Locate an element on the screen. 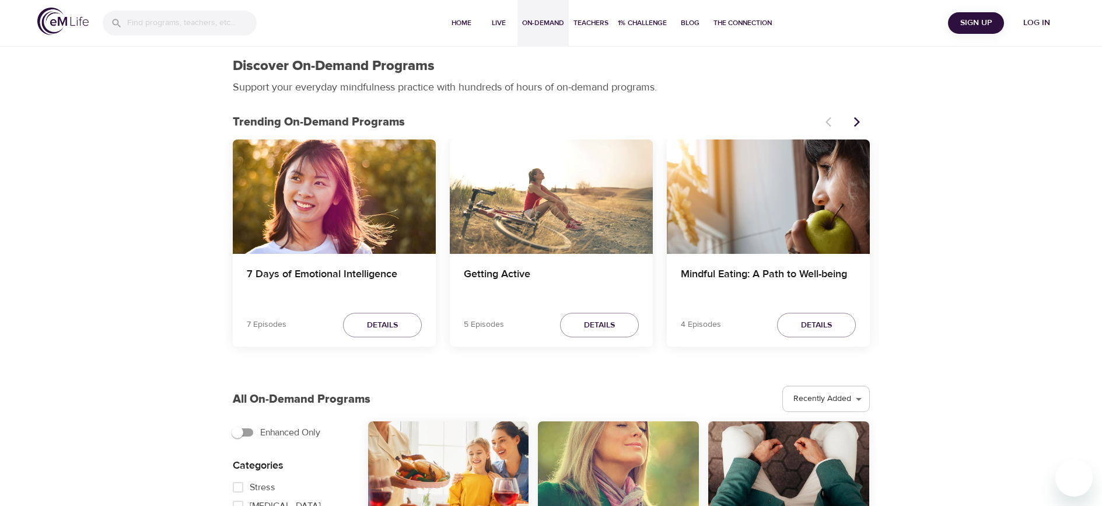 The width and height of the screenshot is (1102, 506). img: logo is located at coordinates (63, 21).